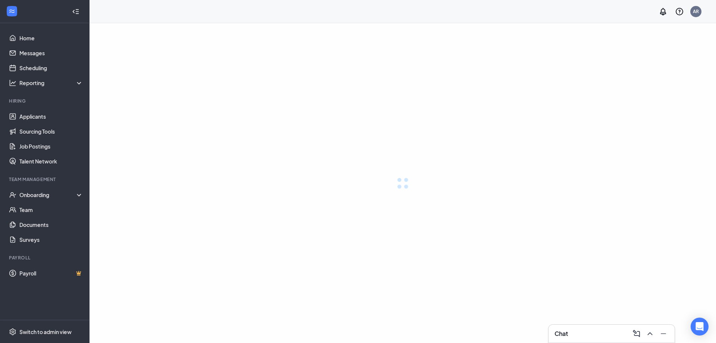 This screenshot has height=343, width=716. Describe the element at coordinates (13, 331) in the screenshot. I see `svg: Settings` at that location.